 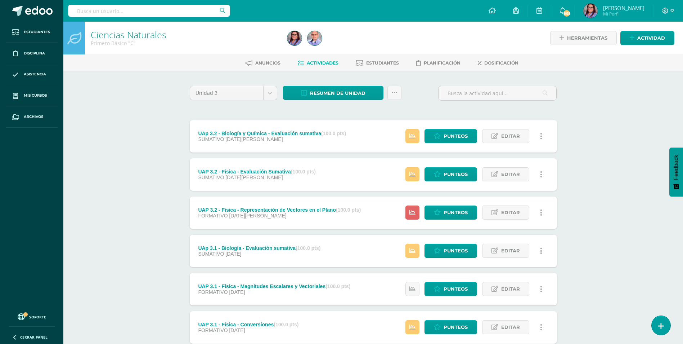 I want to click on span: Asistencia, so click(x=35, y=74).